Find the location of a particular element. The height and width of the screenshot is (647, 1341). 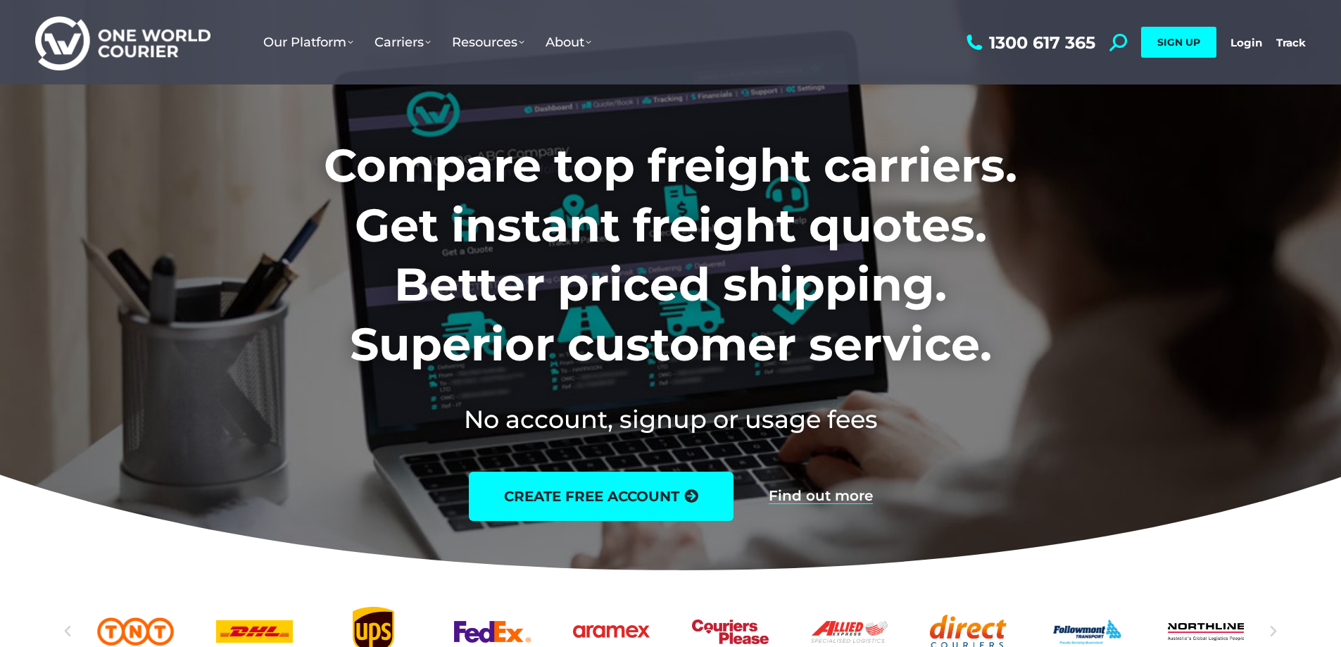

h1: Compare top freight carriers. Get instant freight quotes. Better priced shipping. Superior custom... is located at coordinates (670, 255).